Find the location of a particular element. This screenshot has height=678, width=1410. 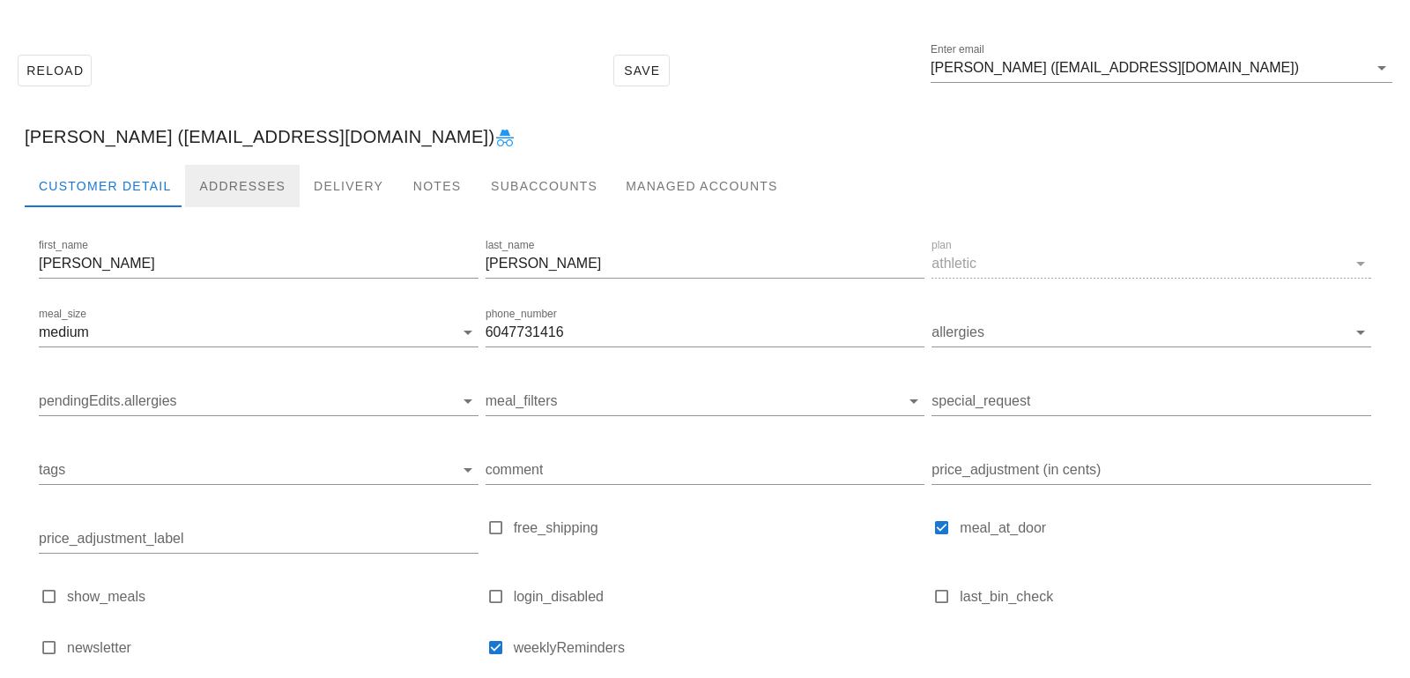

label: show_meals is located at coordinates (272, 597).